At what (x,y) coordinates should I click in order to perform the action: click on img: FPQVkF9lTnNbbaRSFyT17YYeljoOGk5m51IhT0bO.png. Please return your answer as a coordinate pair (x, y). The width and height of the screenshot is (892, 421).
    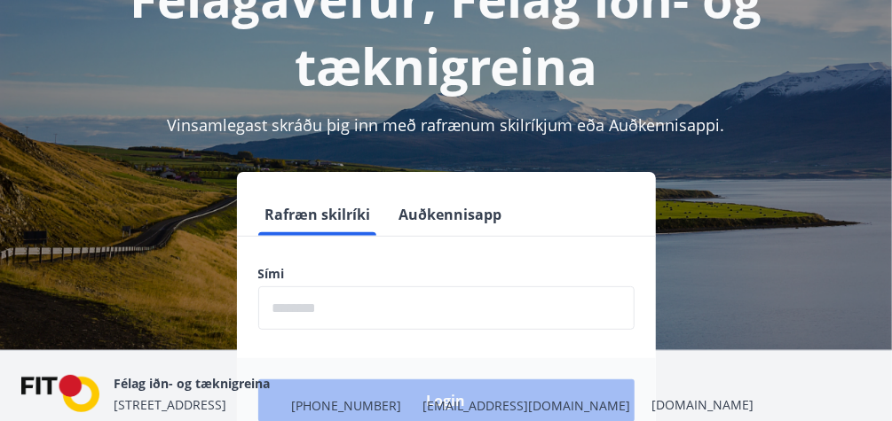
    Looking at the image, I should click on (60, 394).